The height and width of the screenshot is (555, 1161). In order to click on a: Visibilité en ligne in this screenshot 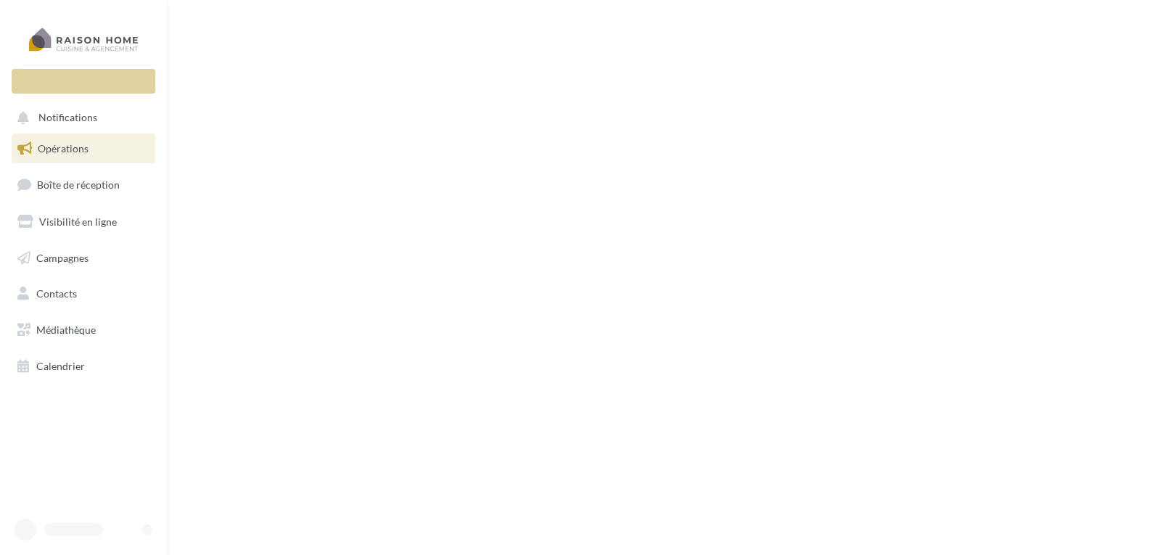, I will do `click(83, 222)`.